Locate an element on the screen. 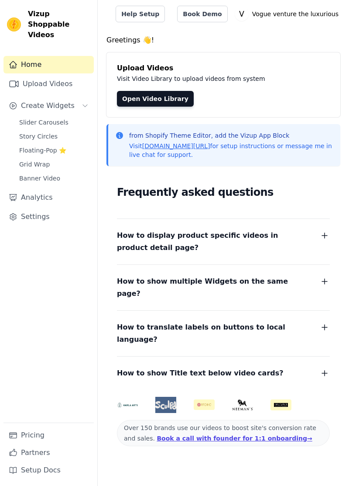 This screenshot has width=349, height=486. button: How to display product specific videos in product detail page? is located at coordinates (224, 242).